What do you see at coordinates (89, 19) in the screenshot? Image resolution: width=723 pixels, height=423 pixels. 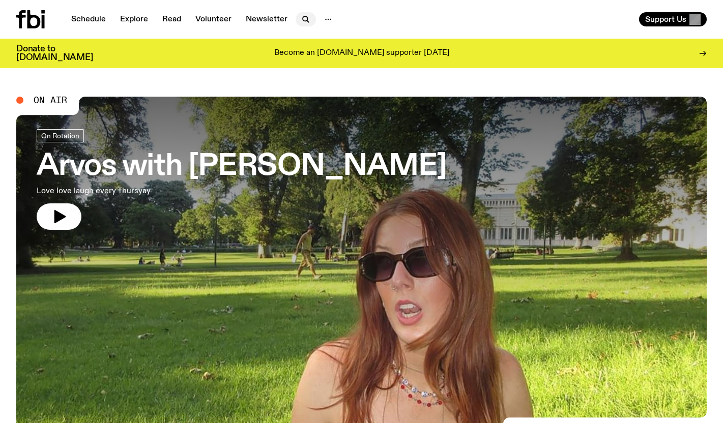 I see `a: Schedule` at bounding box center [89, 19].